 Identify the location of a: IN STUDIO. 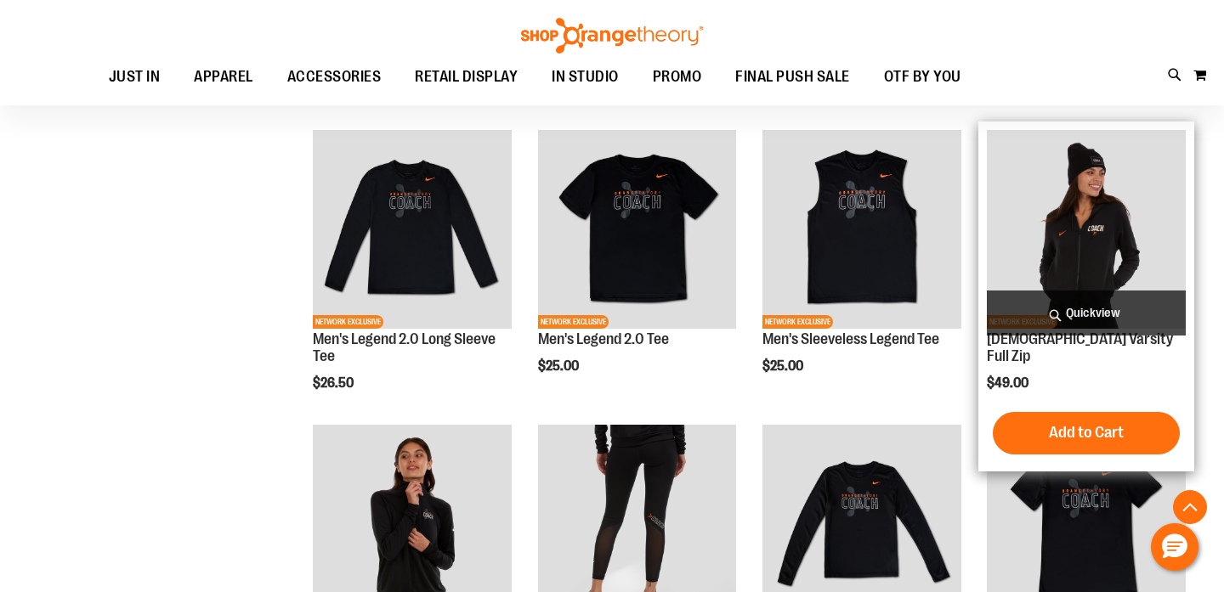
(585, 77).